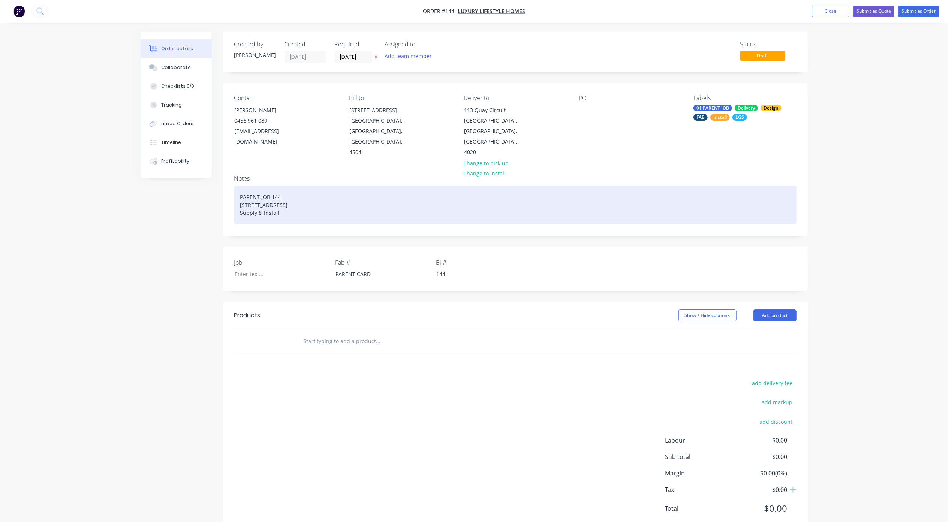  I want to click on span: Margin, so click(699, 473).